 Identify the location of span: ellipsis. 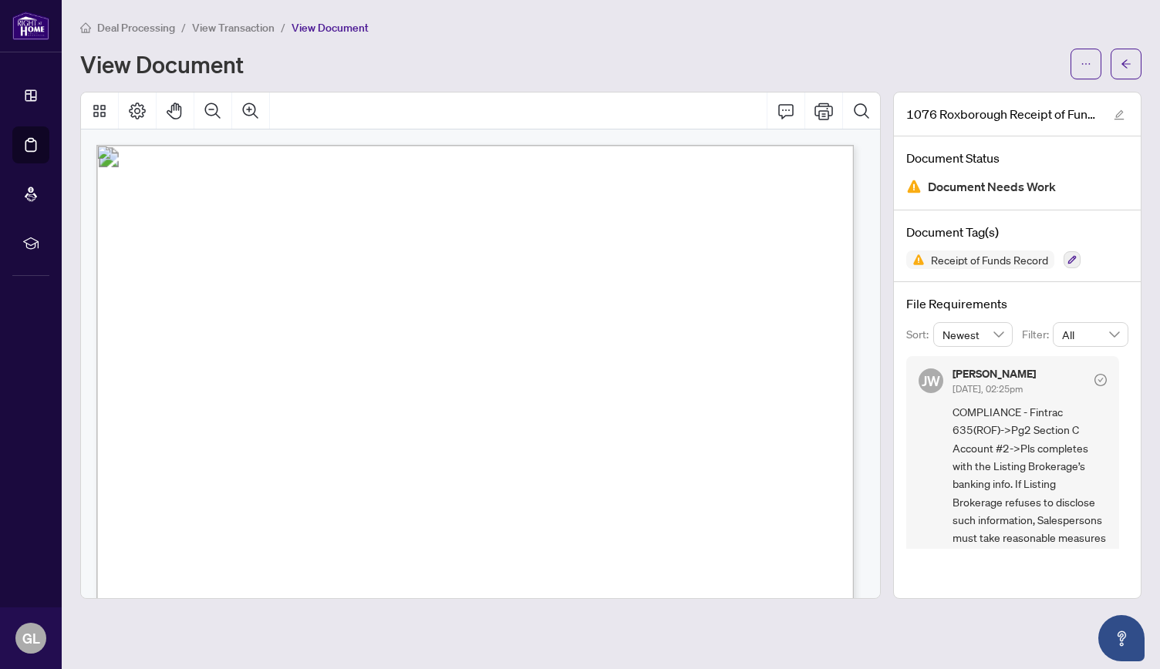
(1086, 64).